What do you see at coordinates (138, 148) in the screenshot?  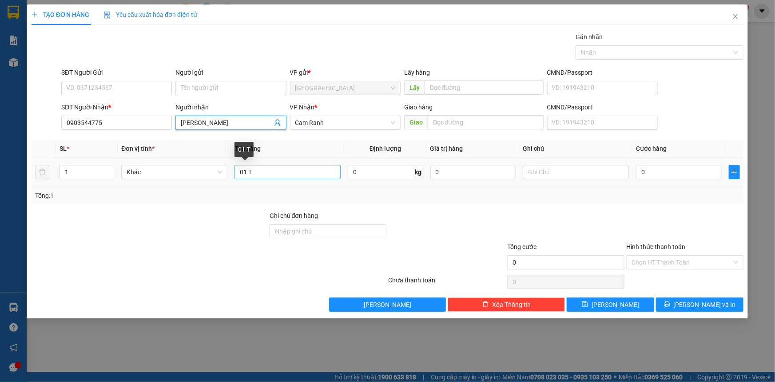 I see `span: Đơn vị tính` at bounding box center [138, 148].